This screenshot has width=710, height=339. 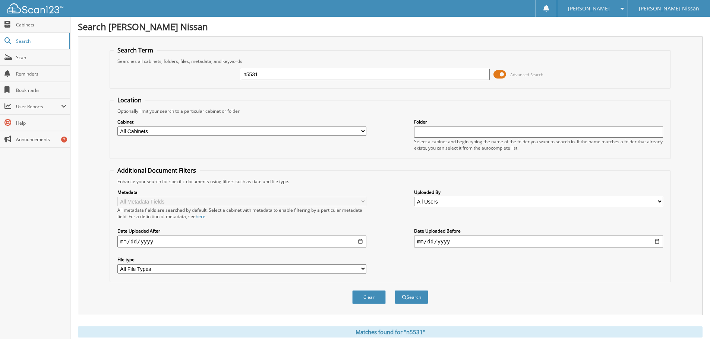 I want to click on label: Folder, so click(x=538, y=122).